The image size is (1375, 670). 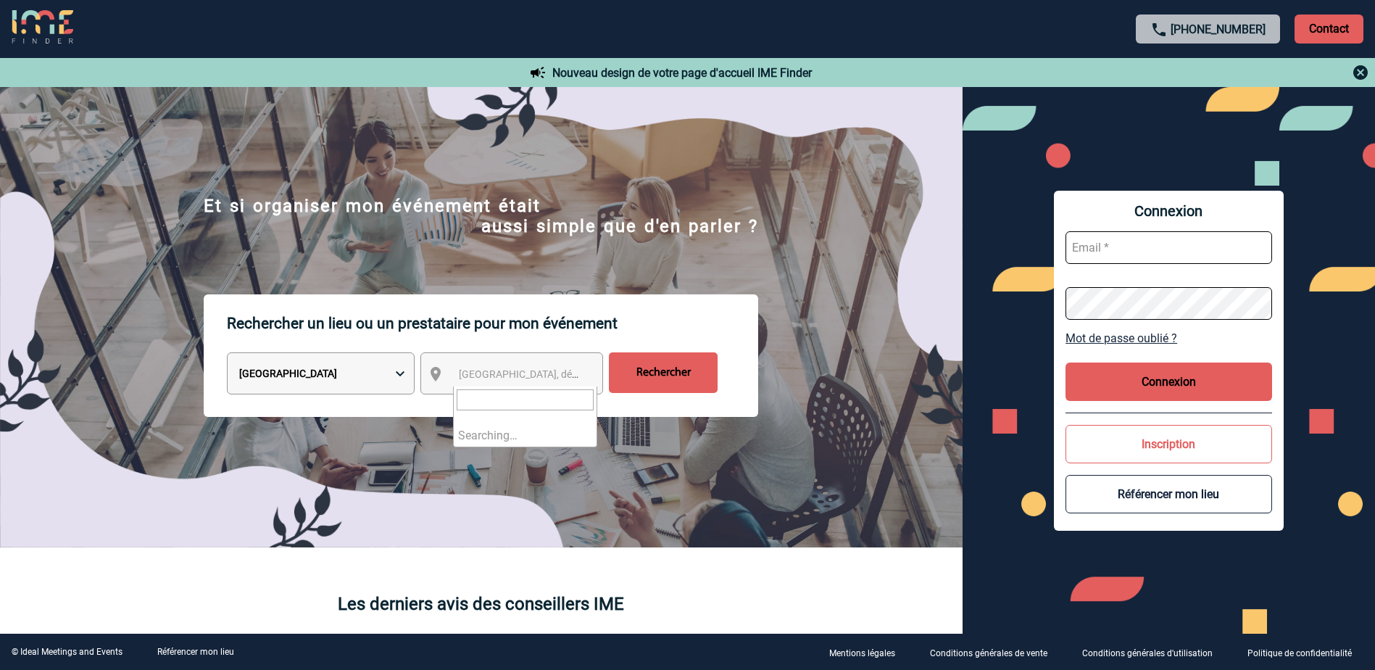 I want to click on button: Connexion, so click(x=1169, y=381).